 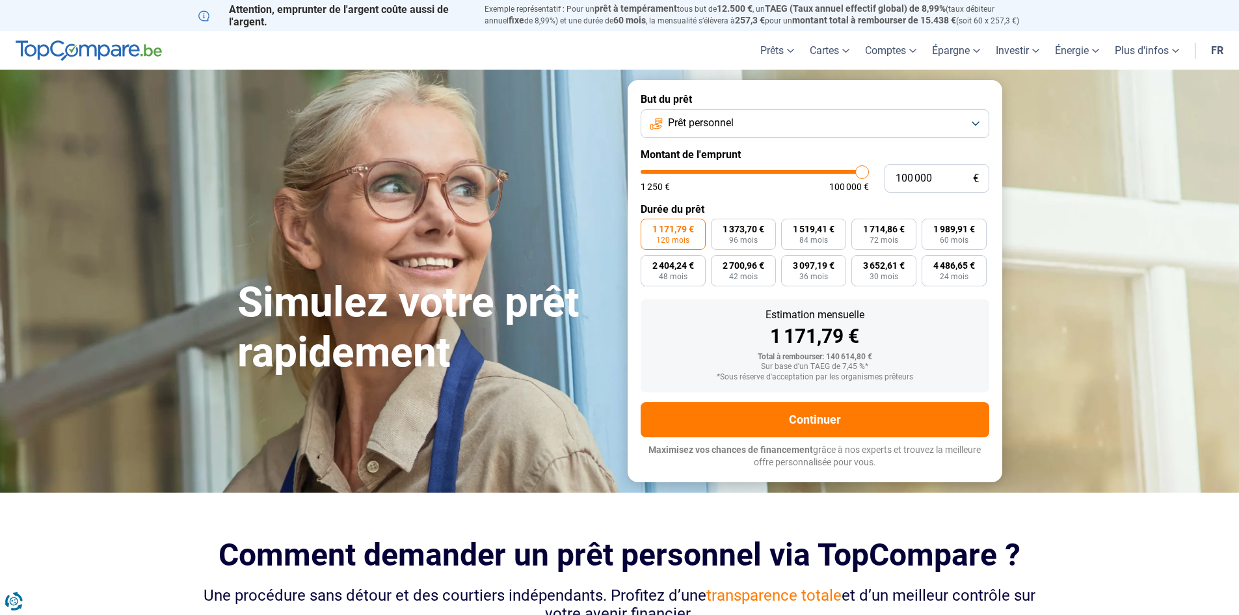 What do you see at coordinates (516, 20) in the screenshot?
I see `span: fixe` at bounding box center [516, 20].